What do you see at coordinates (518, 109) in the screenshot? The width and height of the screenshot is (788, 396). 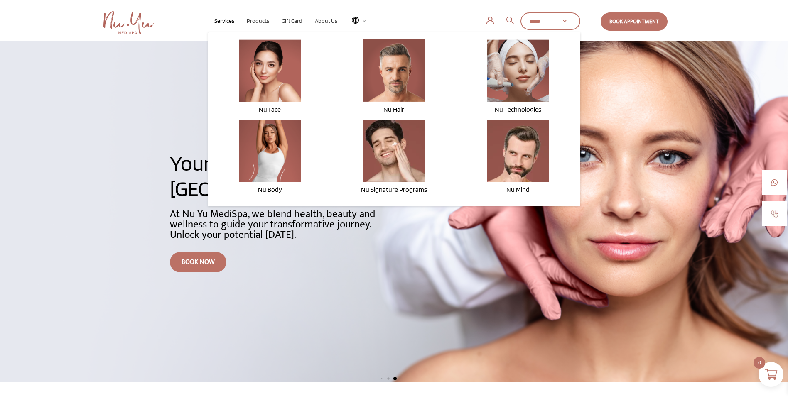 I see `span: Nu Technologies` at bounding box center [518, 109].